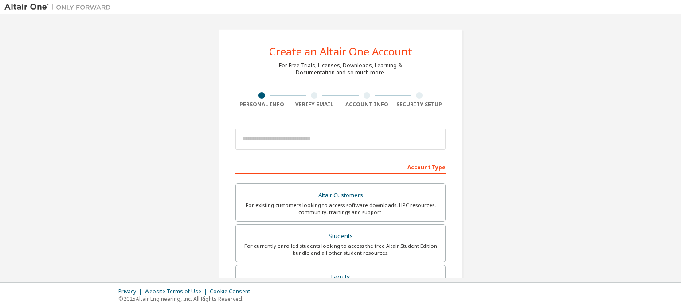  What do you see at coordinates (232, 292) in the screenshot?
I see `div: Cookie Consent` at bounding box center [232, 292].